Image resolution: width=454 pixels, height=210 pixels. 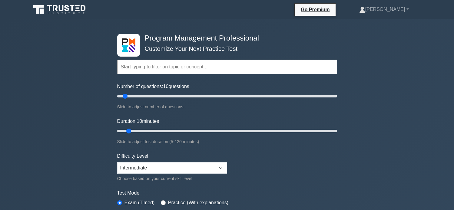 I want to click on label: Practice (With explanations), so click(x=198, y=203).